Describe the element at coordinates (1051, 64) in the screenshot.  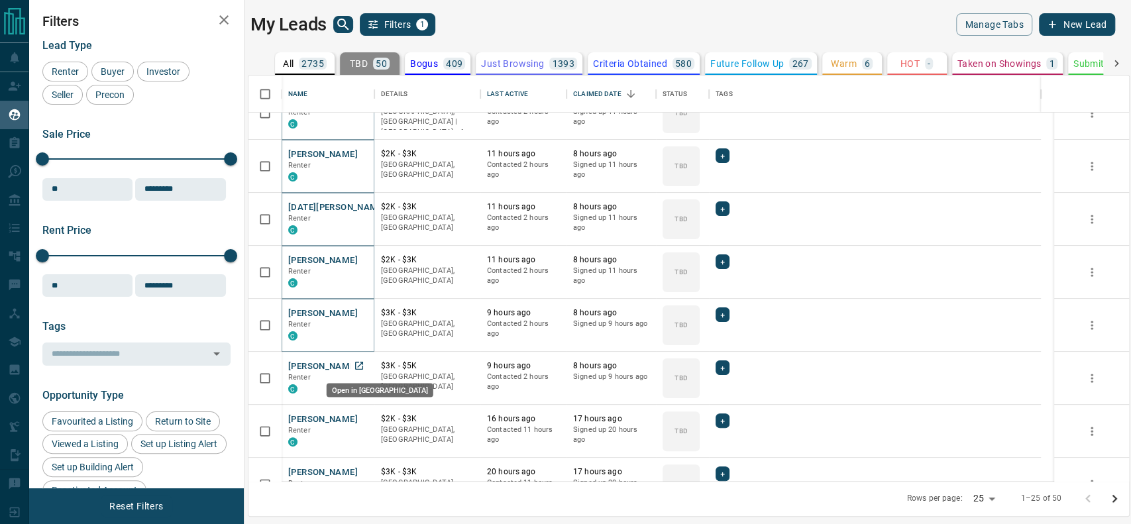
I see `p: 1` at that location.